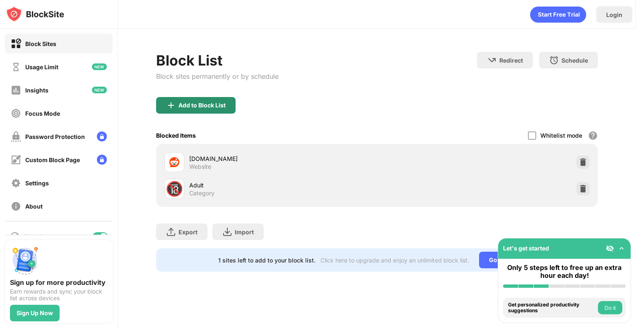 The width and height of the screenshot is (636, 328). I want to click on div: Focus Mode, so click(43, 113).